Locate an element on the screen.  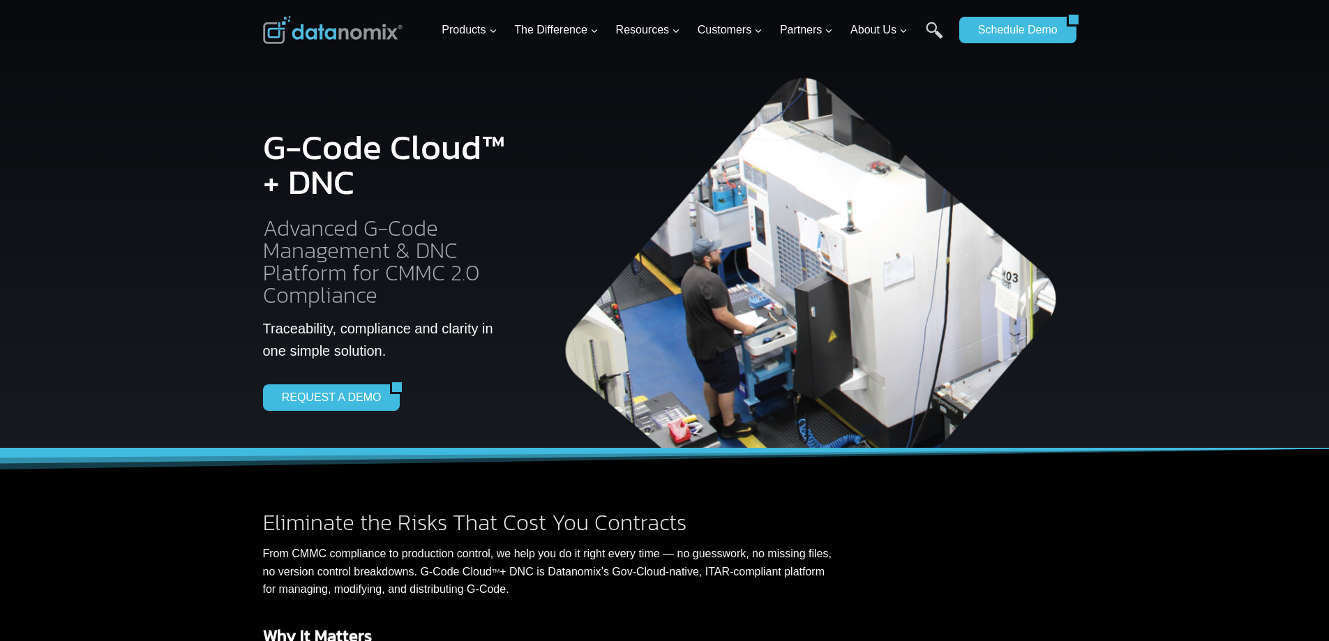
img: Datanomix is located at coordinates (333, 30).